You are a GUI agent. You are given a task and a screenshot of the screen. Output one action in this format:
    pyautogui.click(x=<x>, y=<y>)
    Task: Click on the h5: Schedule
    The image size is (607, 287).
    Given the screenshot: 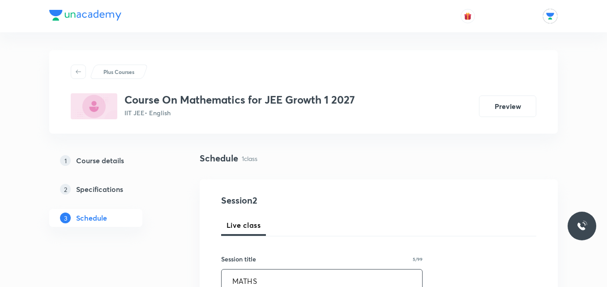 What is the action you would take?
    pyautogui.click(x=91, y=218)
    